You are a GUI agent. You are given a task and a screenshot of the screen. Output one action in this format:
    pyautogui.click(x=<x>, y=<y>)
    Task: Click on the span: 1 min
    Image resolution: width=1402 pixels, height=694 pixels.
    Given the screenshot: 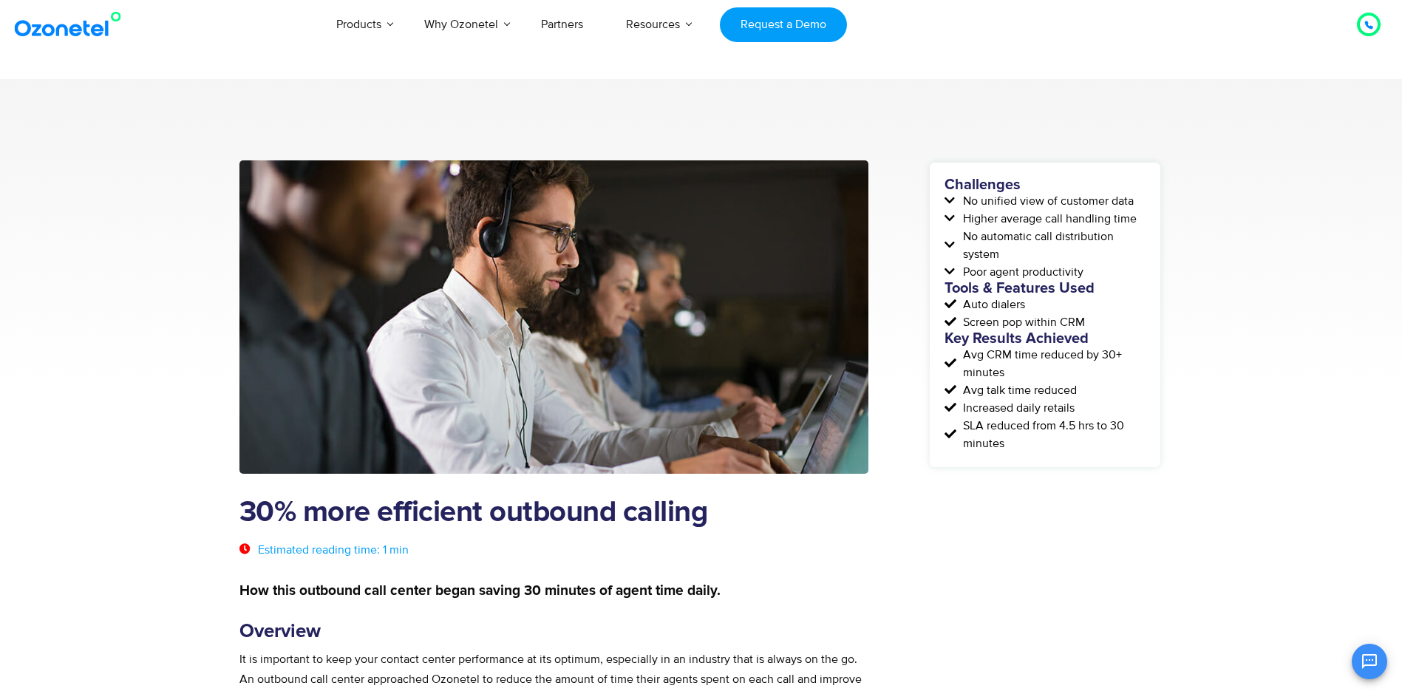 What is the action you would take?
    pyautogui.click(x=395, y=550)
    